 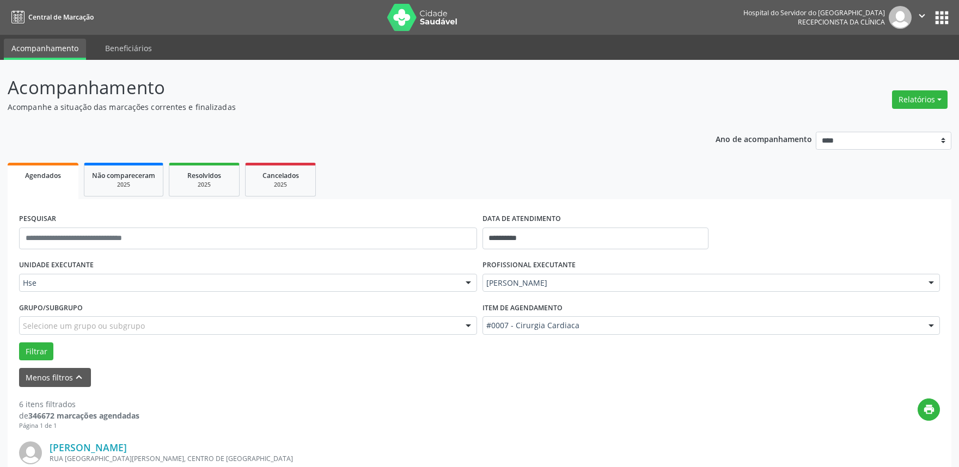 What do you see at coordinates (45, 49) in the screenshot?
I see `a: Acompanhamento` at bounding box center [45, 49].